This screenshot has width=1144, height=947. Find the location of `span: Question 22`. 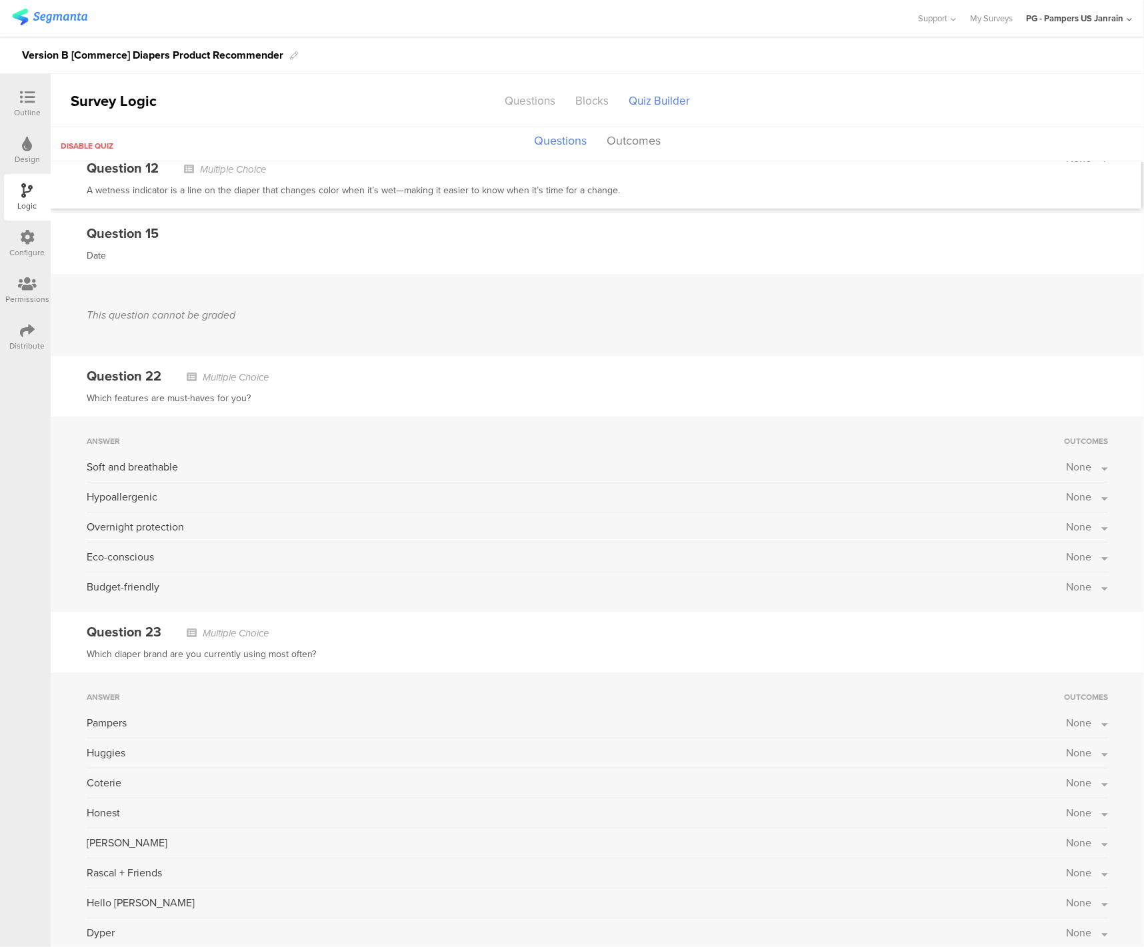

span: Question 22 is located at coordinates (124, 376).